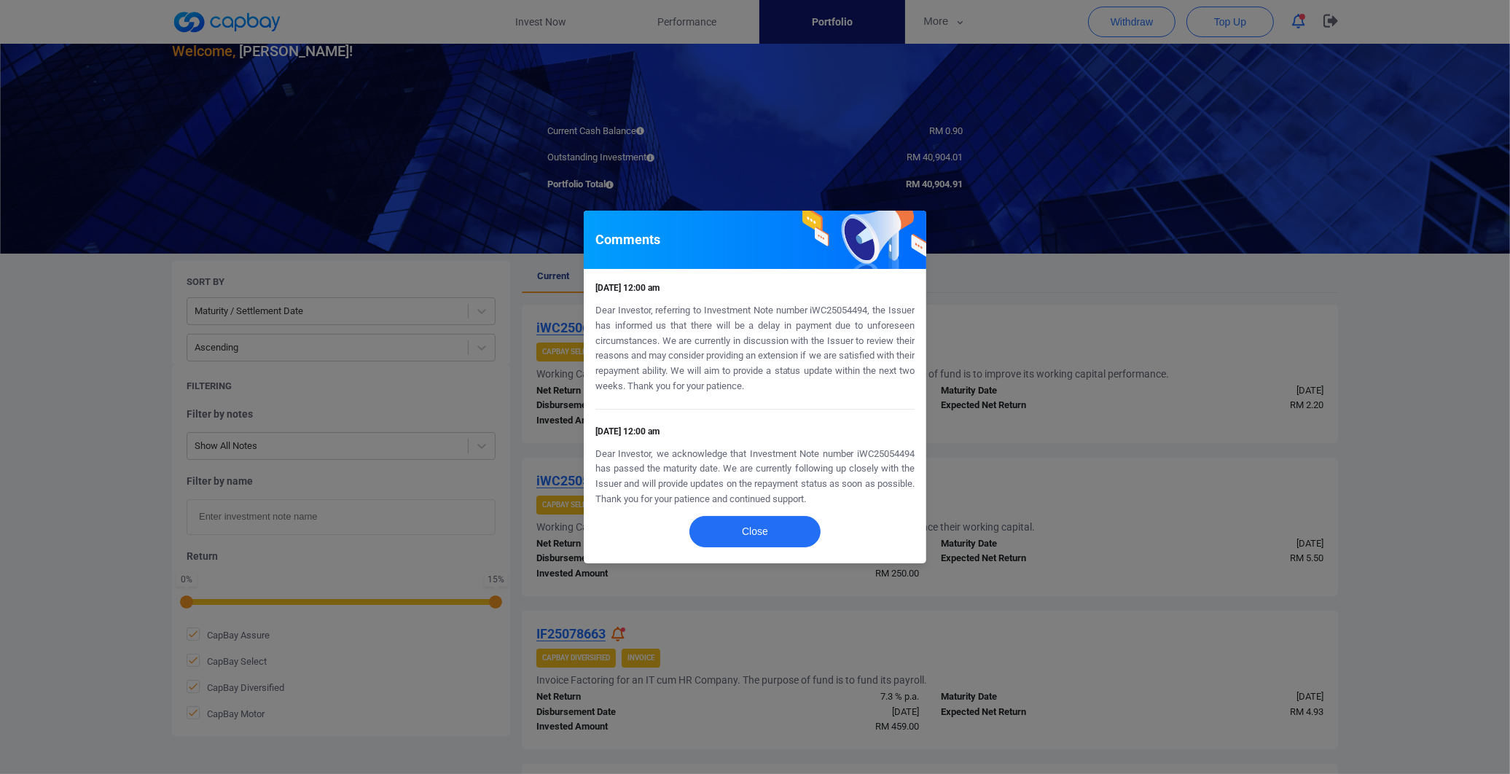  Describe the element at coordinates (755, 531) in the screenshot. I see `button: Close` at that location.